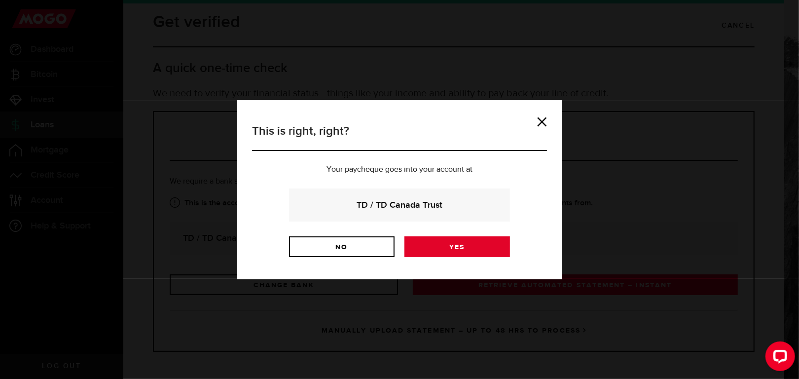 Image resolution: width=799 pixels, height=379 pixels. I want to click on p: Your paycheque goes into your account at, so click(399, 170).